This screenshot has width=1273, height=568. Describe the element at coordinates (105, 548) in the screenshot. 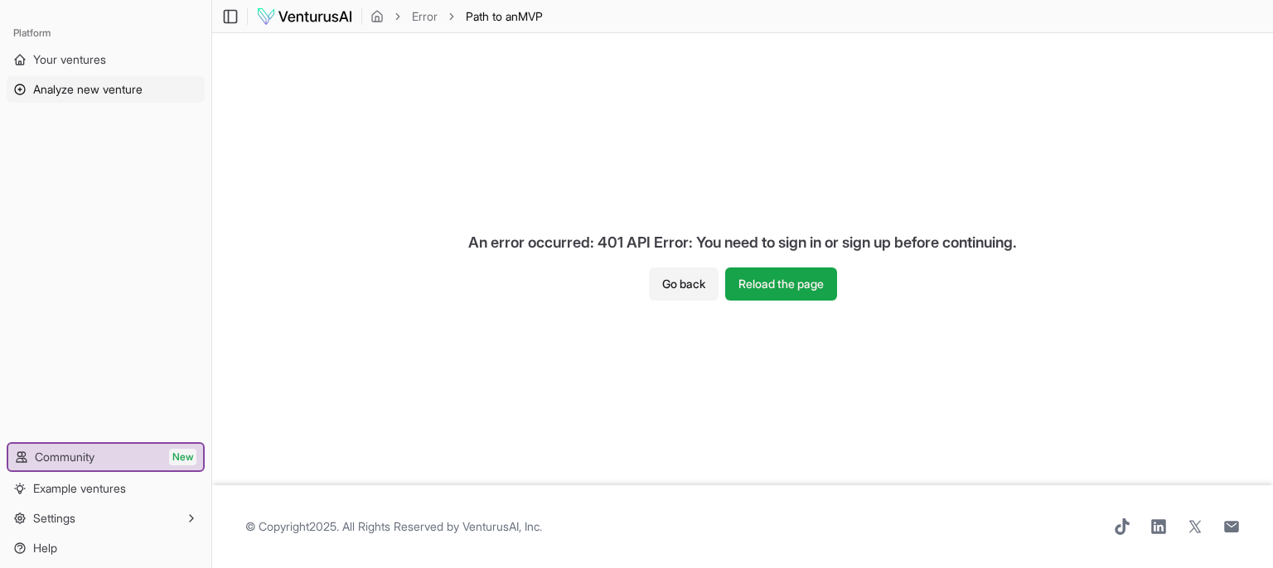

I see `a: Help` at that location.